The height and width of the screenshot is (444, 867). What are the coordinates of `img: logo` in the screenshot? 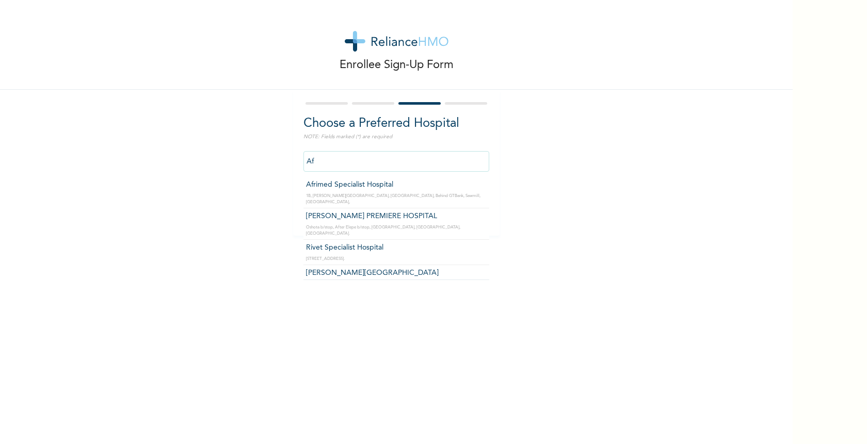 It's located at (396, 41).